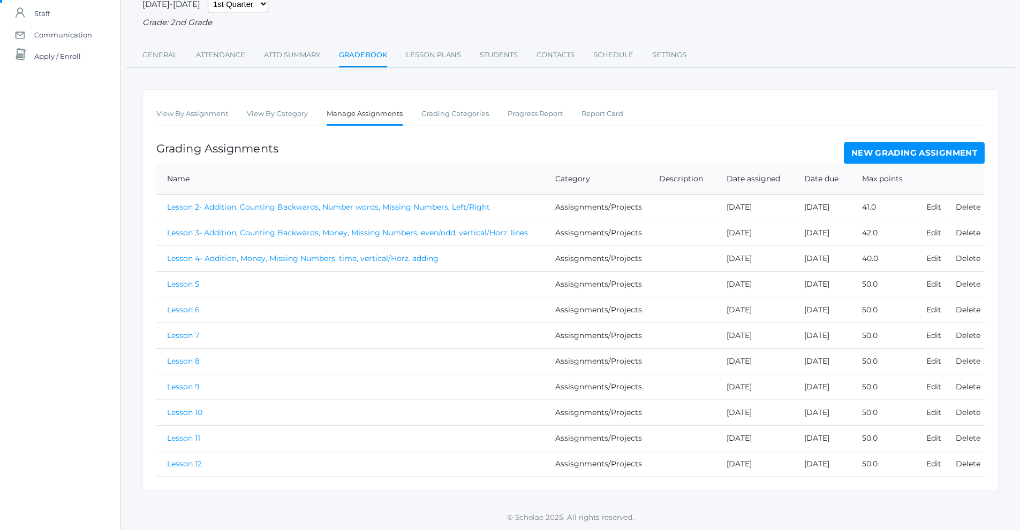 Image resolution: width=1020 pixels, height=530 pixels. I want to click on a: Students, so click(498, 55).